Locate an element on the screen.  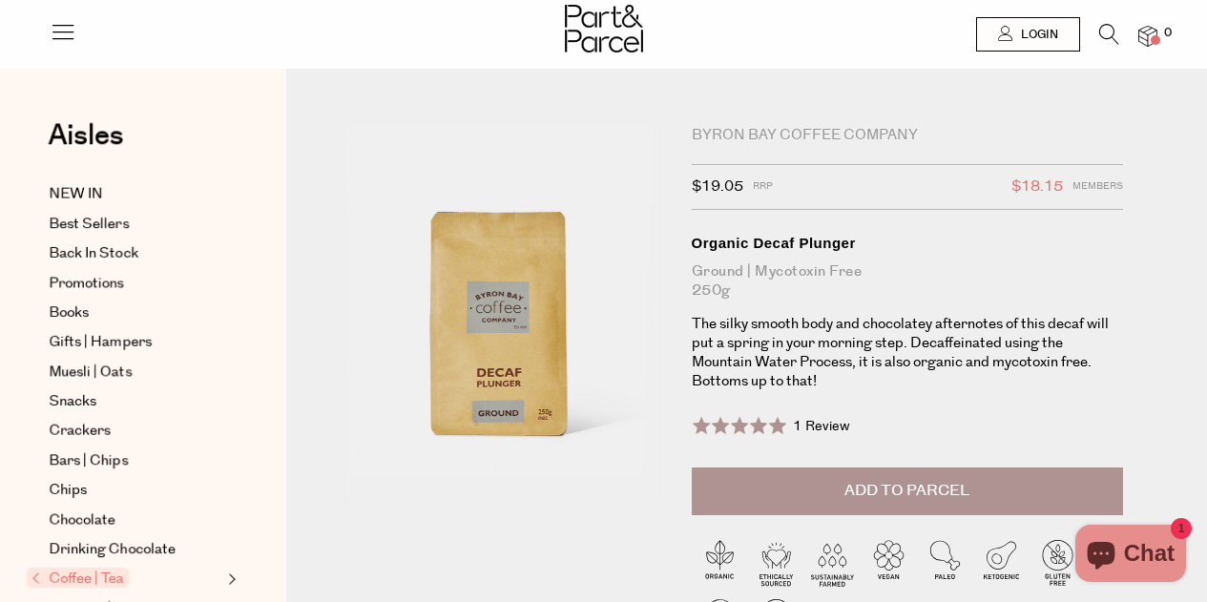
a: Login is located at coordinates (1028, 34).